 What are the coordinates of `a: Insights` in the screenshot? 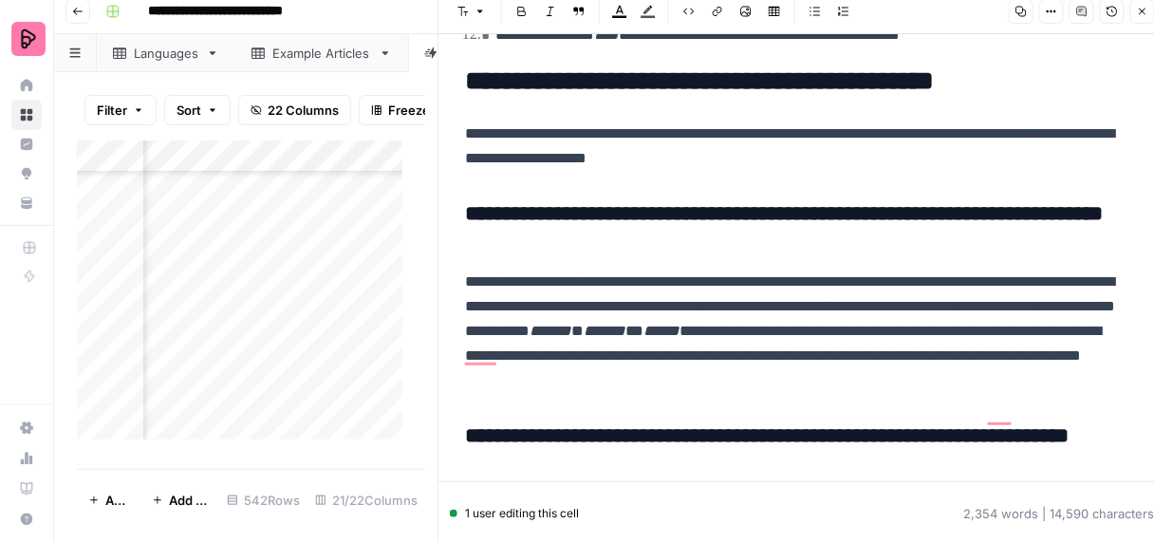 It's located at (27, 144).